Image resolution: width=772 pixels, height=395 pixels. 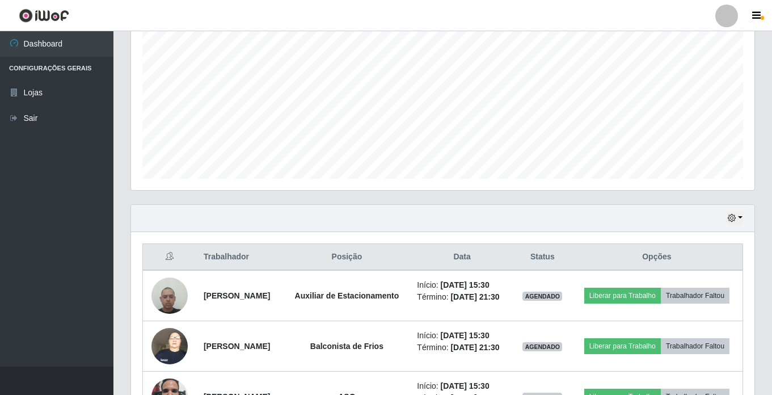 What do you see at coordinates (657, 257) in the screenshot?
I see `th: Opções` at bounding box center [657, 257].